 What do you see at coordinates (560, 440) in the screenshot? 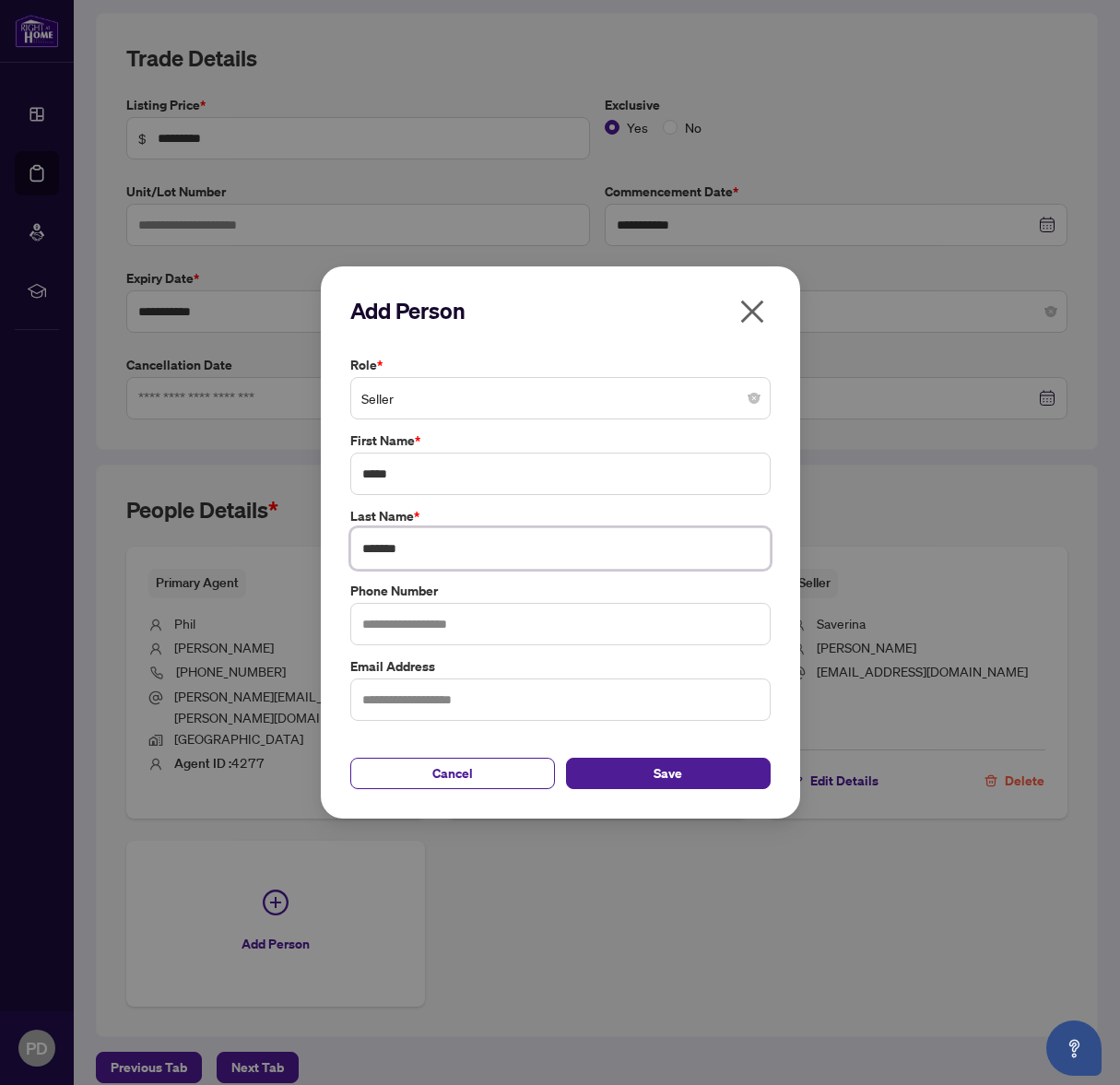
I see `label: First Name` at bounding box center [560, 440].